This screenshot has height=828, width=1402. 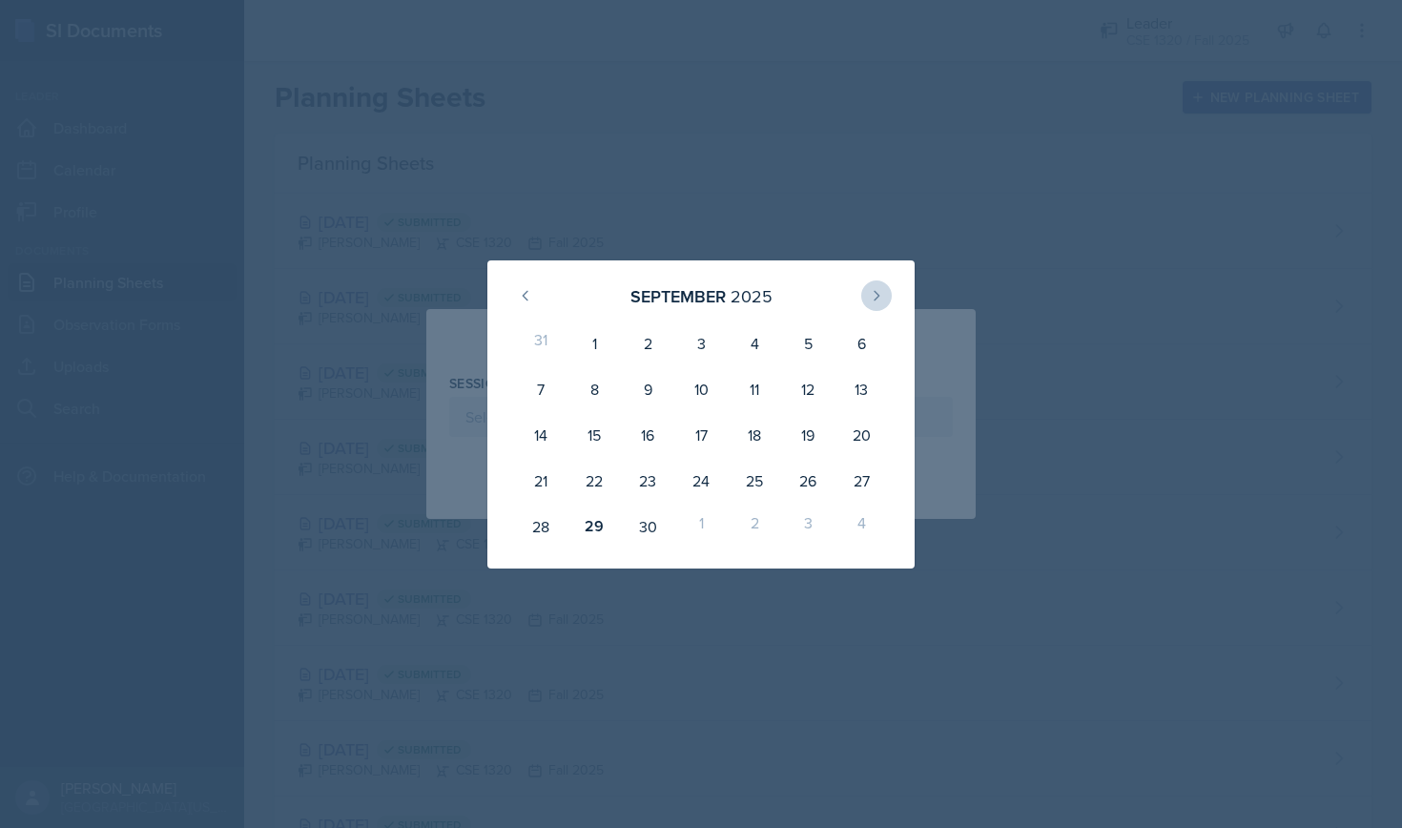 I want to click on div: 2025, so click(x=751, y=296).